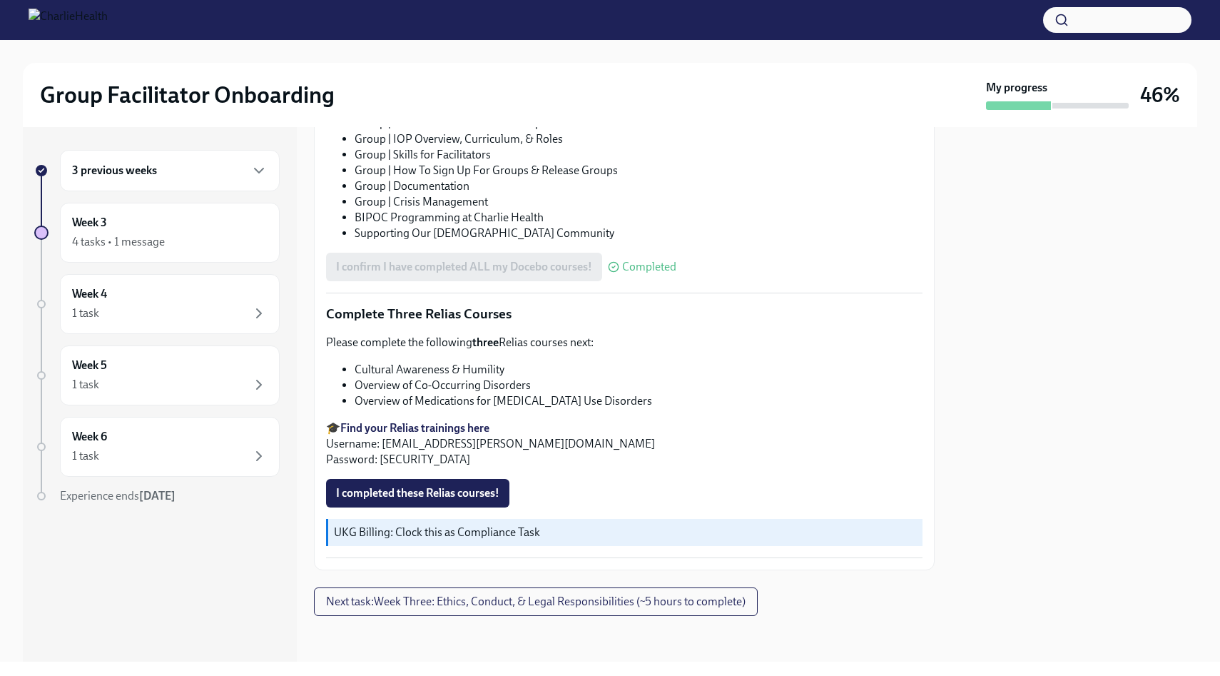  Describe the element at coordinates (639, 186) in the screenshot. I see `li: Group | Documentation` at that location.